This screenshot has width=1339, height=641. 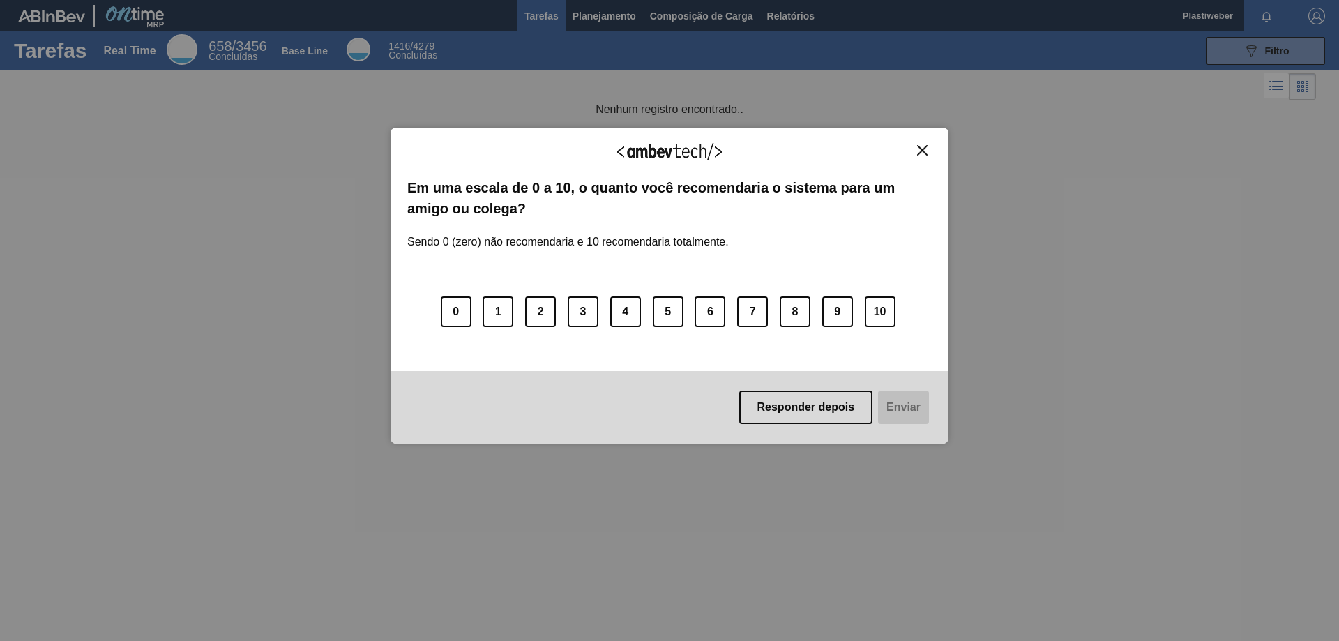 I want to click on button: 5, so click(x=668, y=312).